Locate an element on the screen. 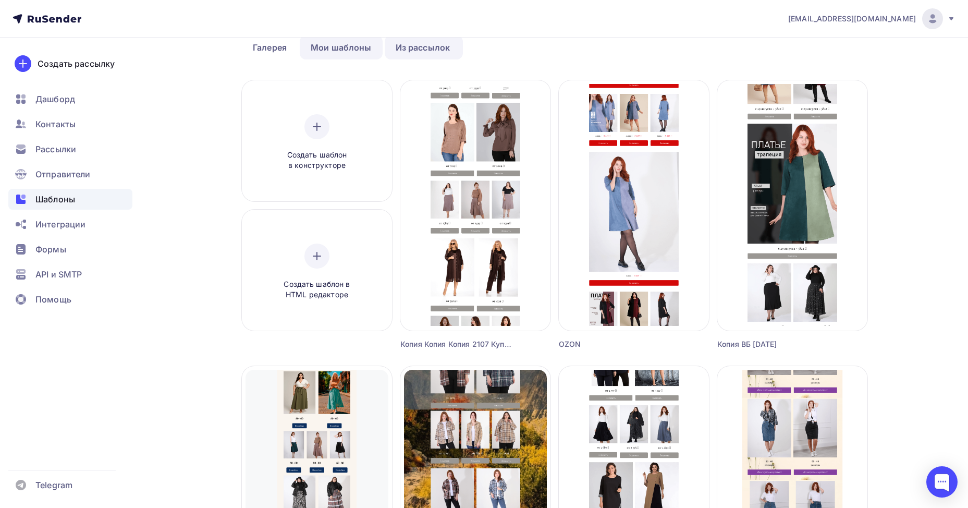 The image size is (968, 508). span: Шаблоны is located at coordinates (55, 199).